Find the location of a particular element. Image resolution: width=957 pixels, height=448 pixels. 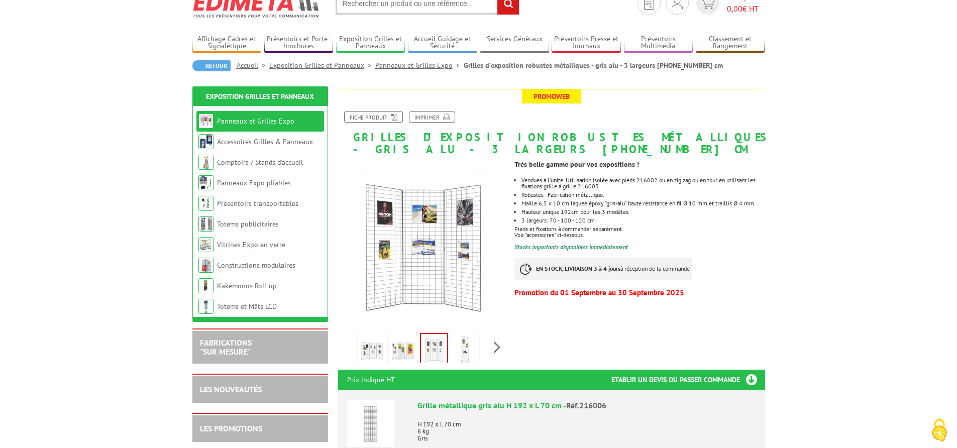

p: H 192 x L 70 cm 6 kg Gris is located at coordinates (587, 428).